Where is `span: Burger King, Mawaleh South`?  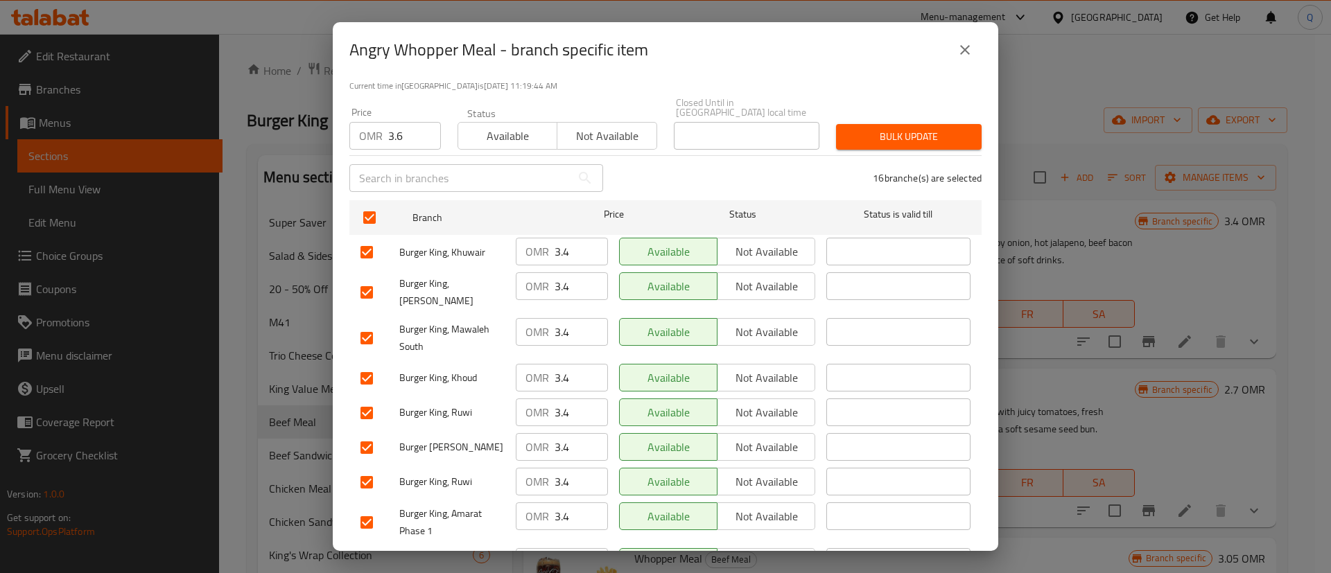 span: Burger King, Mawaleh South is located at coordinates (452, 338).